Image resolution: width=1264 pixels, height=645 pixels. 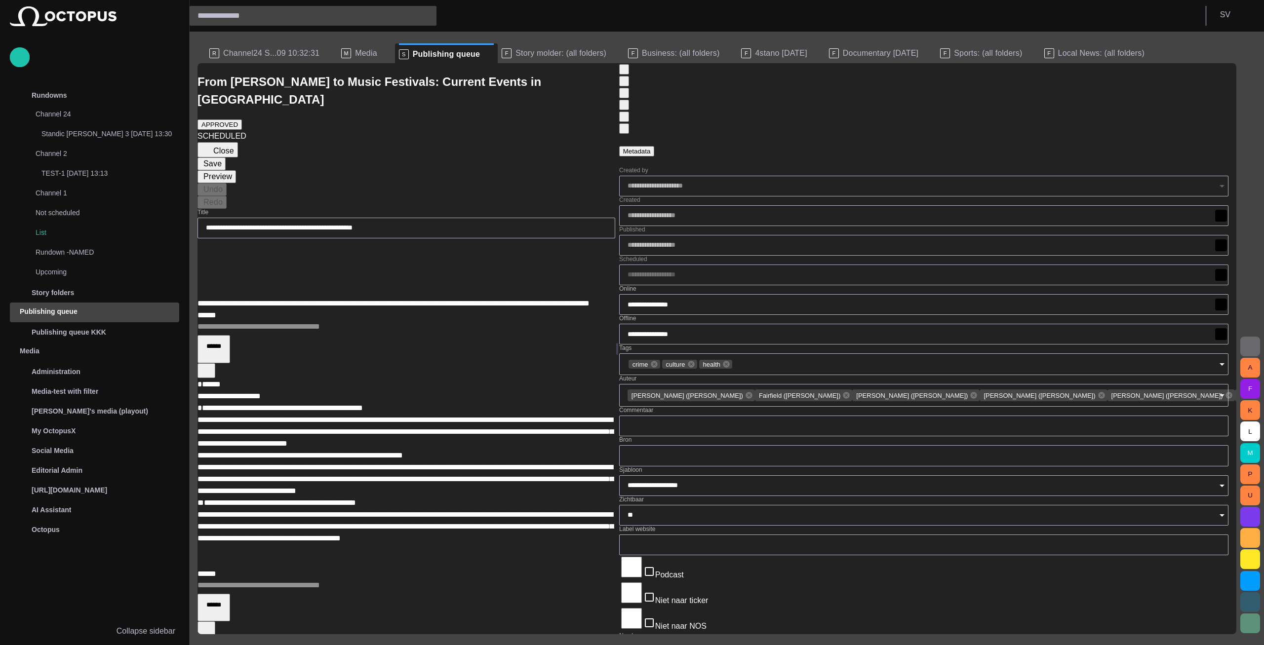 I want to click on div: crime, so click(x=644, y=364).